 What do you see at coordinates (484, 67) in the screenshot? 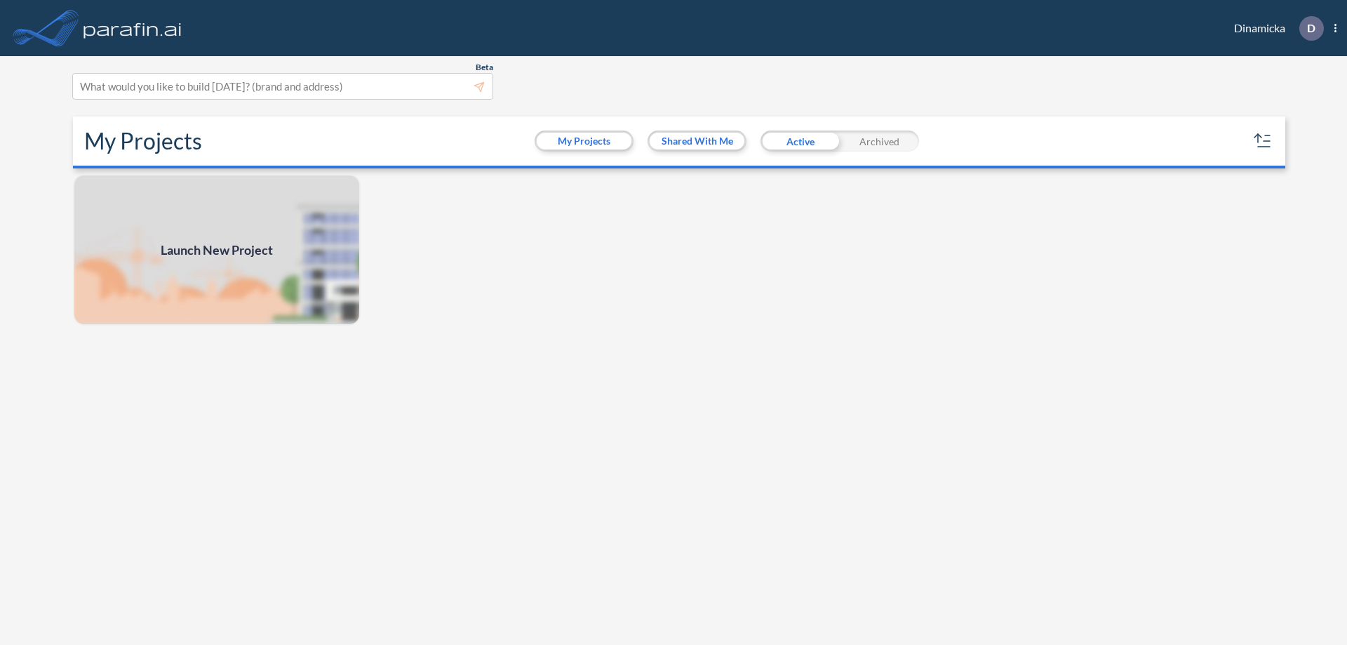
I see `span: Beta` at bounding box center [484, 67].